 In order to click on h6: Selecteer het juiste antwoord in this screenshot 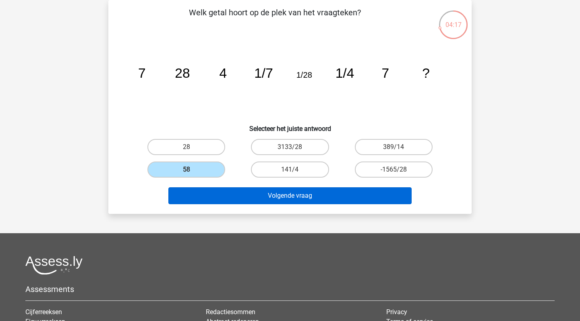, I will do `click(290, 125)`.